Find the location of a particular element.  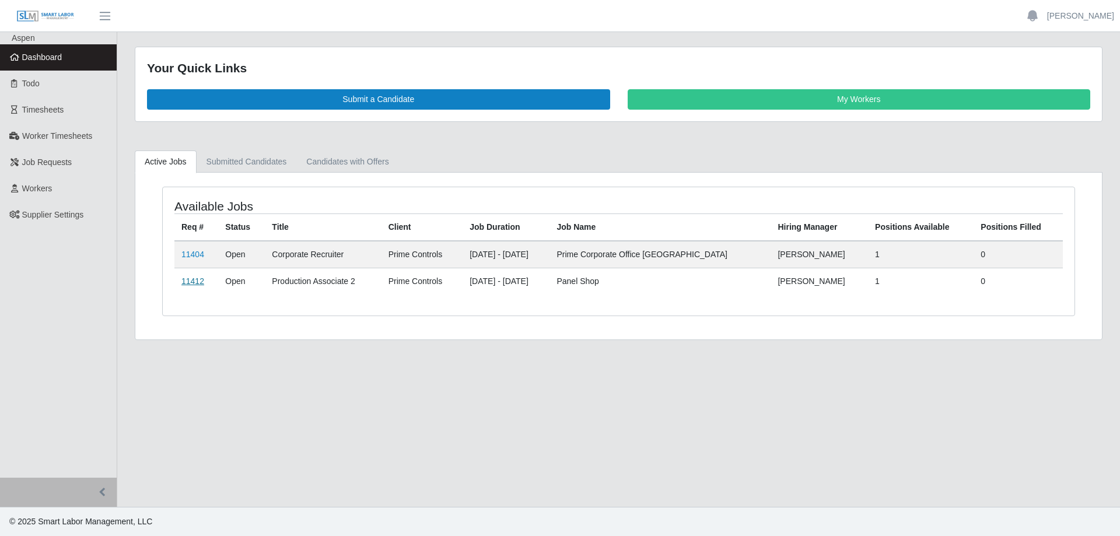

span: Job Requests is located at coordinates (47, 162).